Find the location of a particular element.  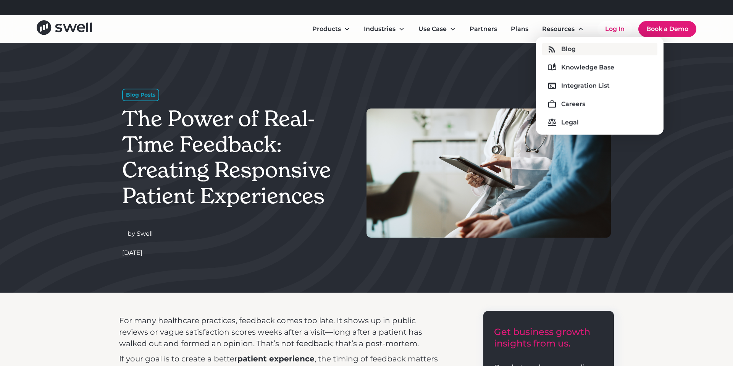

h3: Get business growth insights from us. is located at coordinates (548, 337).